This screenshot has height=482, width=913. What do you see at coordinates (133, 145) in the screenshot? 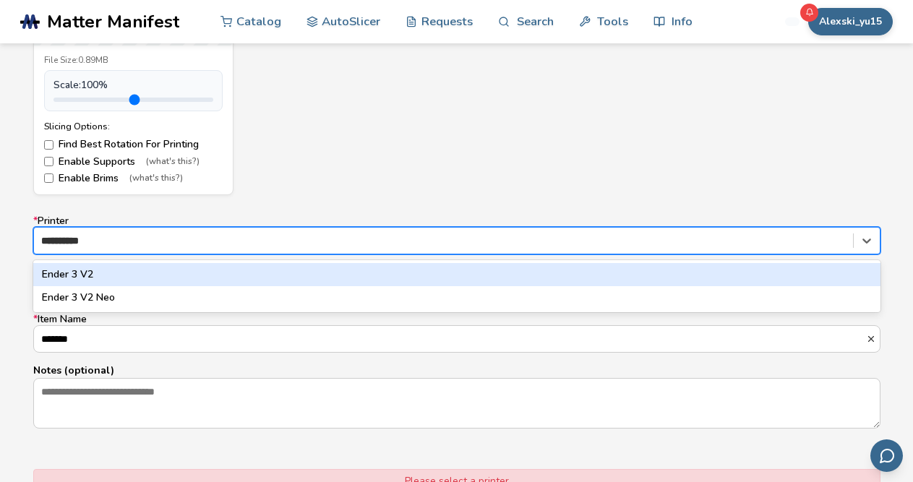
I see `label: Find Best Rotation For Printing` at bounding box center [133, 145].